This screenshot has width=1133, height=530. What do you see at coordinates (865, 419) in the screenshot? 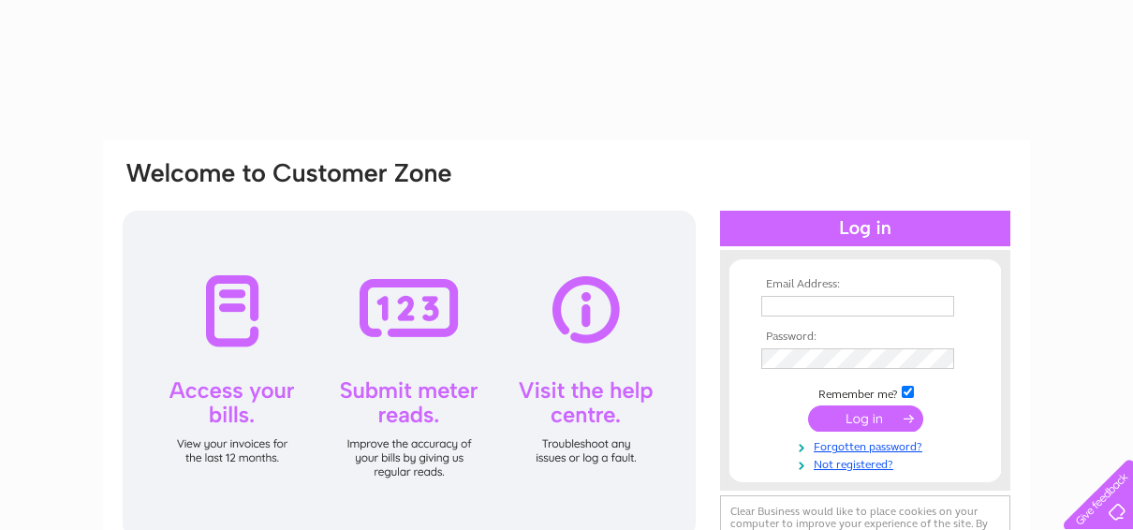
I see `input: Submit` at bounding box center [865, 419].